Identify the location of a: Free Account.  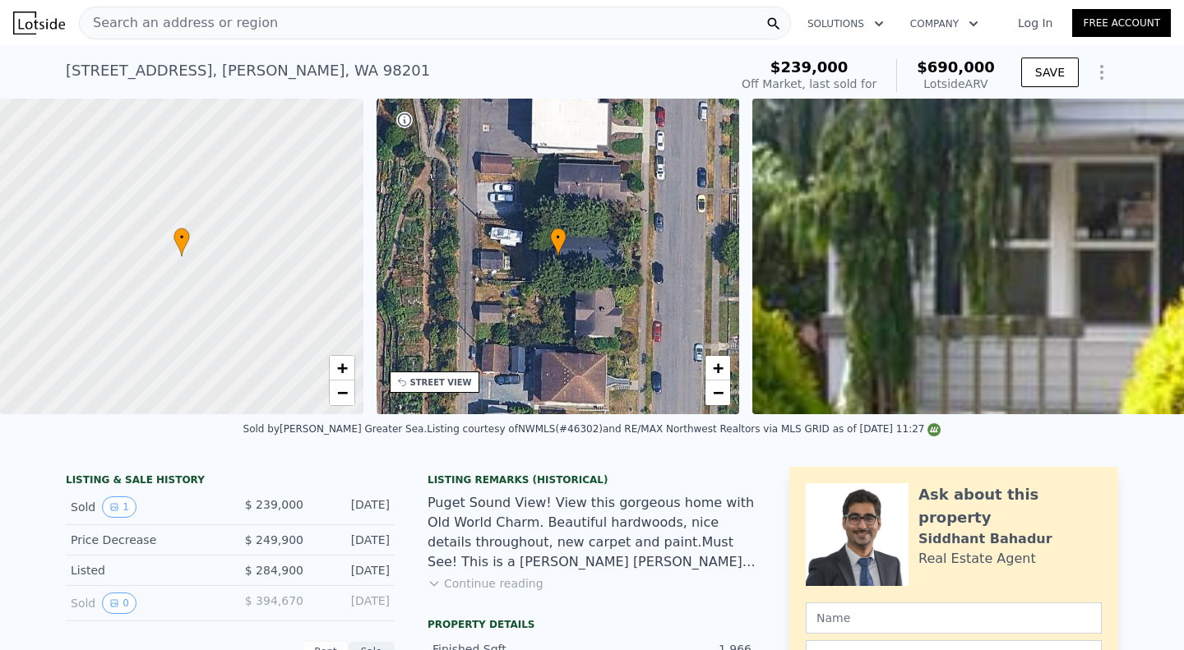
(1121, 23).